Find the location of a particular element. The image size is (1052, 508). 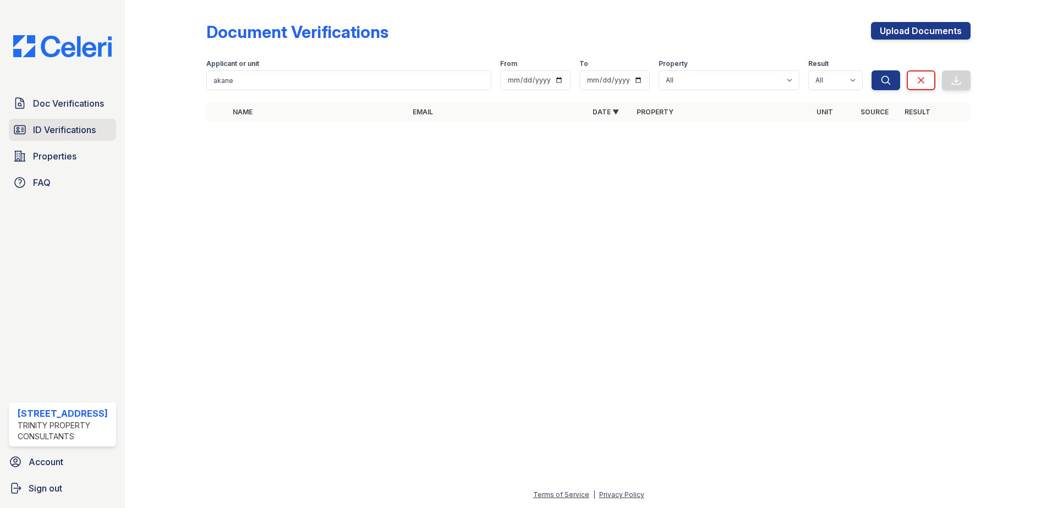

div: Trinity Property Consultants is located at coordinates (64, 431).